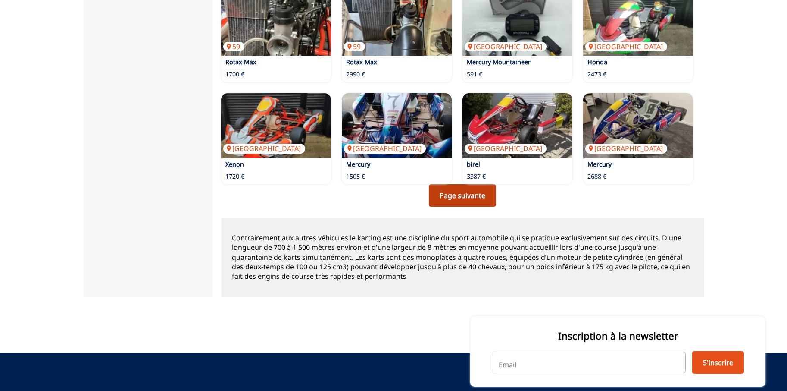 The height and width of the screenshot is (391, 787). Describe the element at coordinates (463, 195) in the screenshot. I see `a: Page suivante` at that location.